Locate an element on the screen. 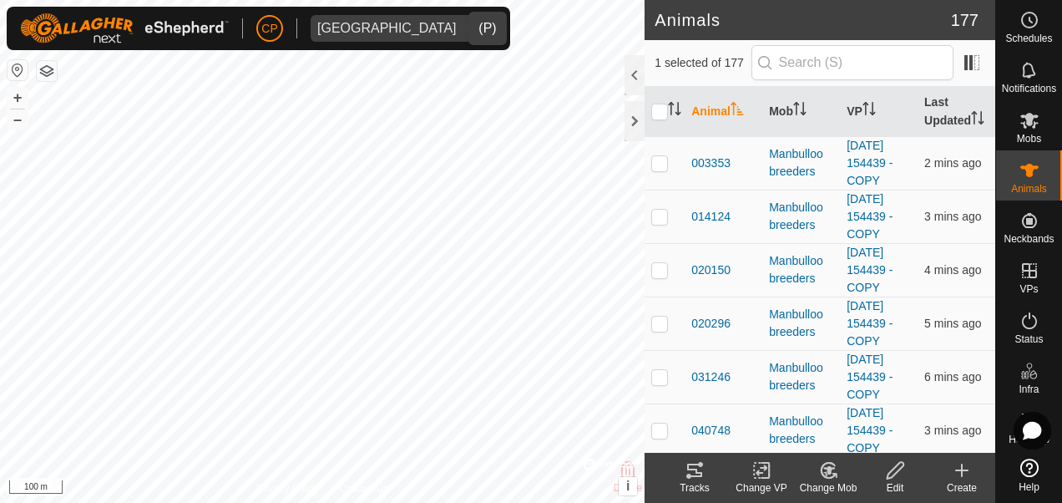 Image resolution: width=1062 pixels, height=503 pixels. div: Tracks is located at coordinates (695, 488).